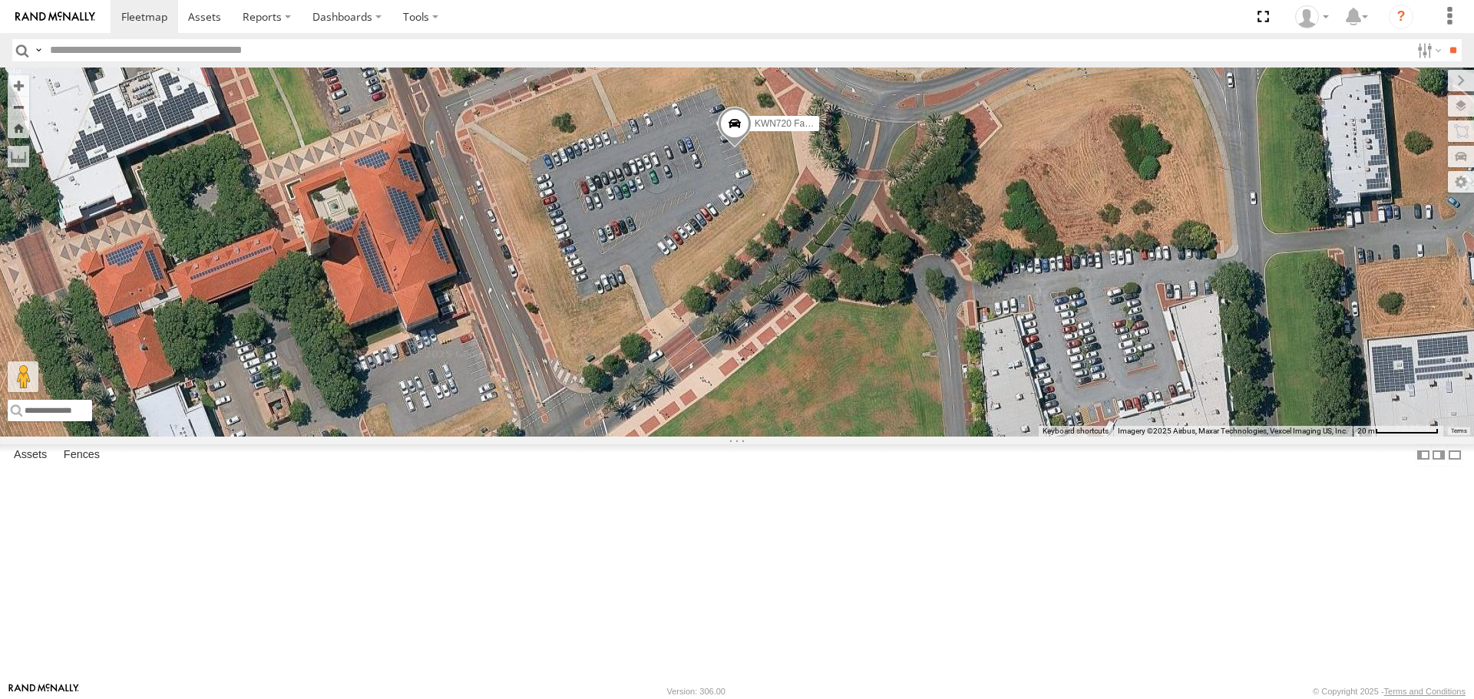 The width and height of the screenshot is (1474, 699). Describe the element at coordinates (1398, 431) in the screenshot. I see `button: Map Scale: 20 m per 79 pixels` at that location.